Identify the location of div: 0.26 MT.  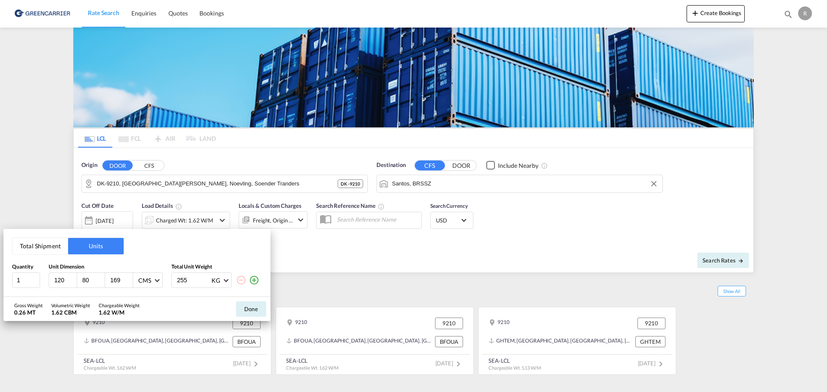
(28, 313).